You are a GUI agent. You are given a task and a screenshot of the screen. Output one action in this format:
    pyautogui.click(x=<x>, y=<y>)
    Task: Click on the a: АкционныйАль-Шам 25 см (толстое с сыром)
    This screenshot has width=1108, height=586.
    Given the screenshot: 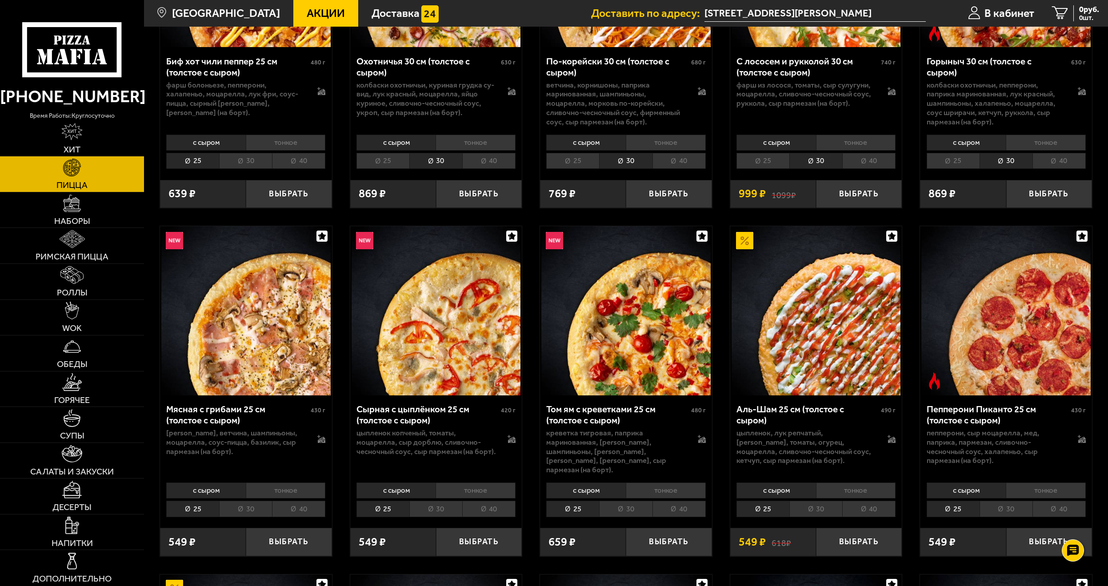 What is the action you would take?
    pyautogui.click(x=816, y=311)
    